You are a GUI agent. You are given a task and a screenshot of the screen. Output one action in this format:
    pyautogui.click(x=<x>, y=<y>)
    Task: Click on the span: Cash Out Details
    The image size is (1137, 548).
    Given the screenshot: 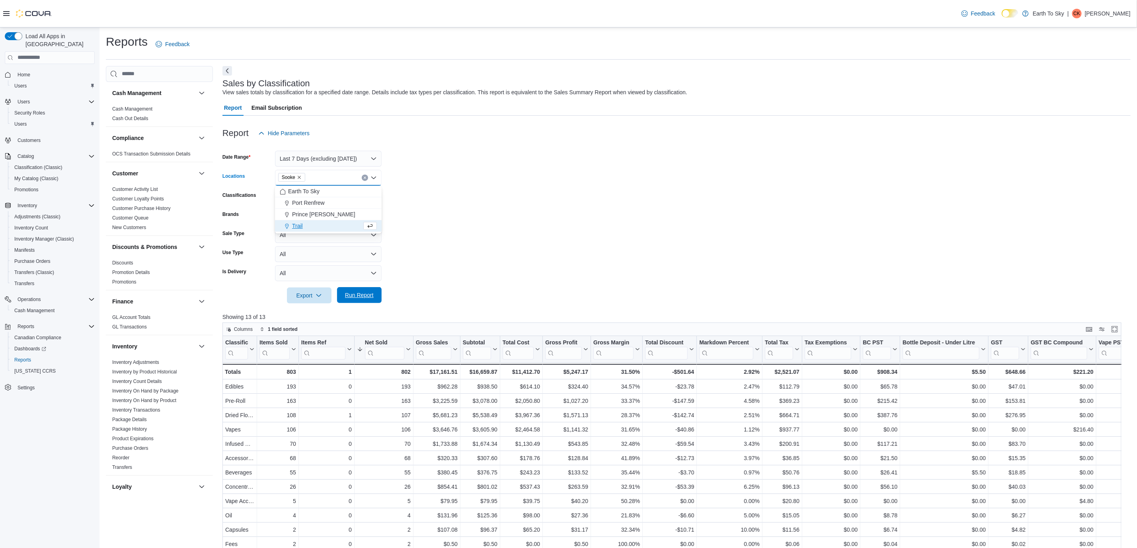 What is the action you would take?
    pyautogui.click(x=130, y=119)
    